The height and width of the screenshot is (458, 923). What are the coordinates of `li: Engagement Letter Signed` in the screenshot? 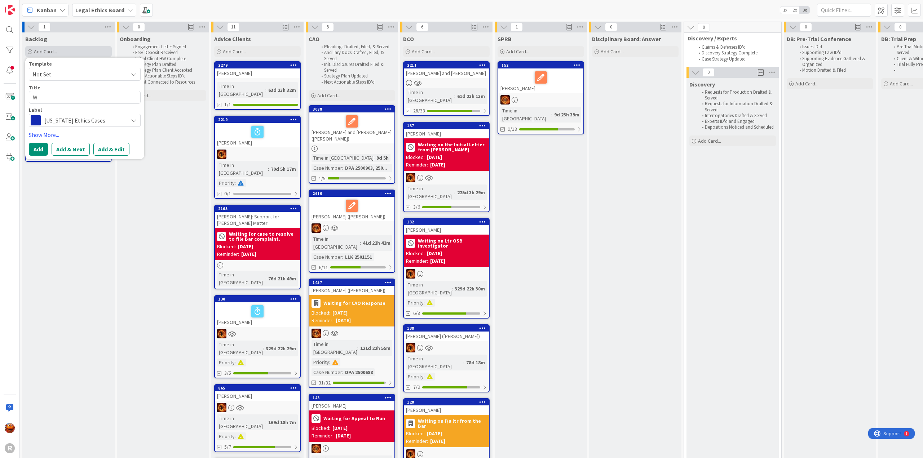 It's located at (167, 47).